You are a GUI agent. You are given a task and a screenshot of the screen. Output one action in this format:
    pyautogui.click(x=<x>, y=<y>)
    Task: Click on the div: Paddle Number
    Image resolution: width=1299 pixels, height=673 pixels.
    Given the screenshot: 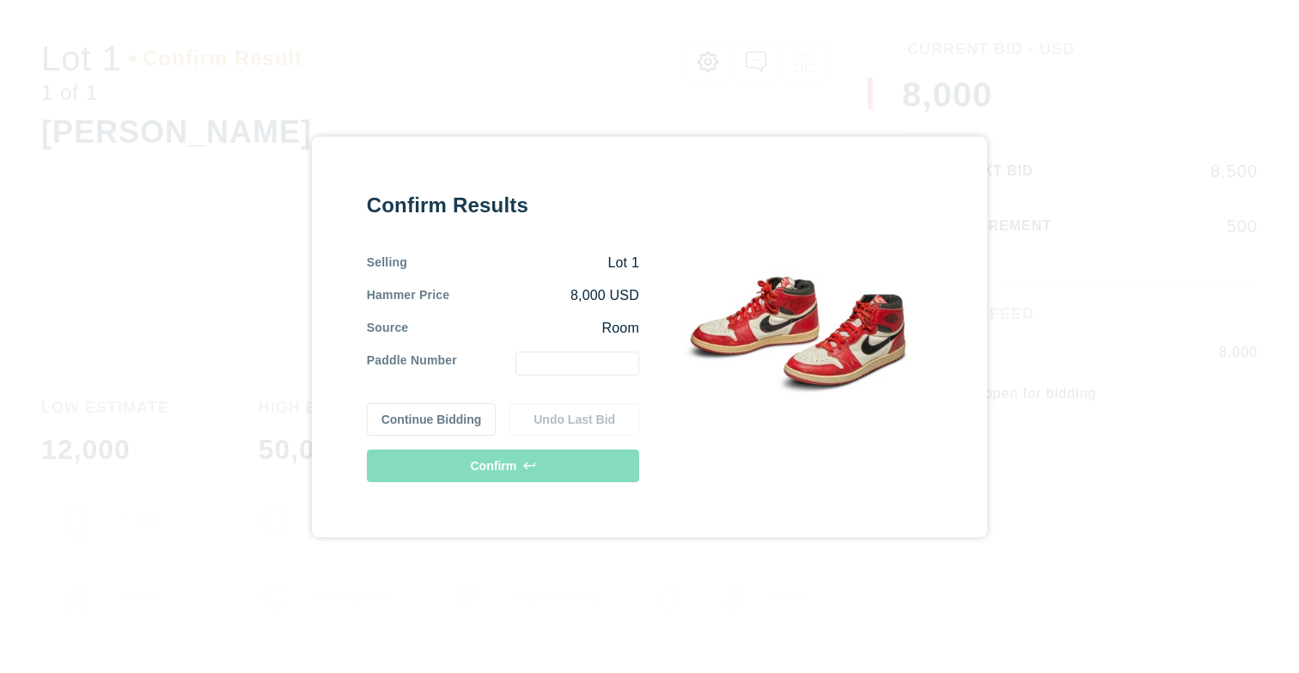 What is the action you would take?
    pyautogui.click(x=412, y=363)
    